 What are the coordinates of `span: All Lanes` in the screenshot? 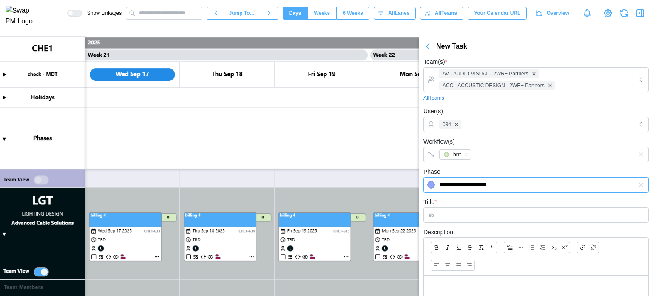 It's located at (399, 13).